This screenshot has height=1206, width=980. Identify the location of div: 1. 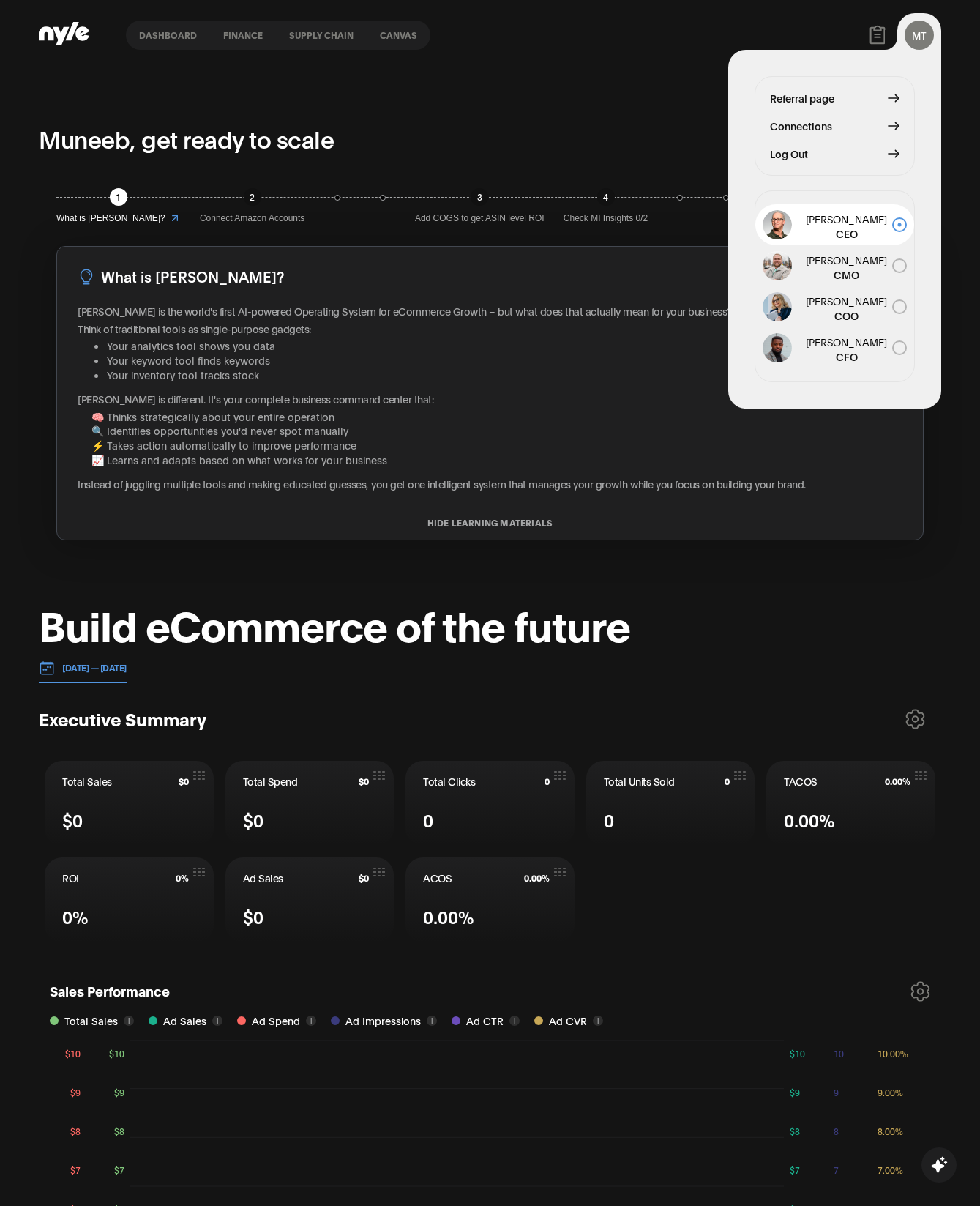
(118, 197).